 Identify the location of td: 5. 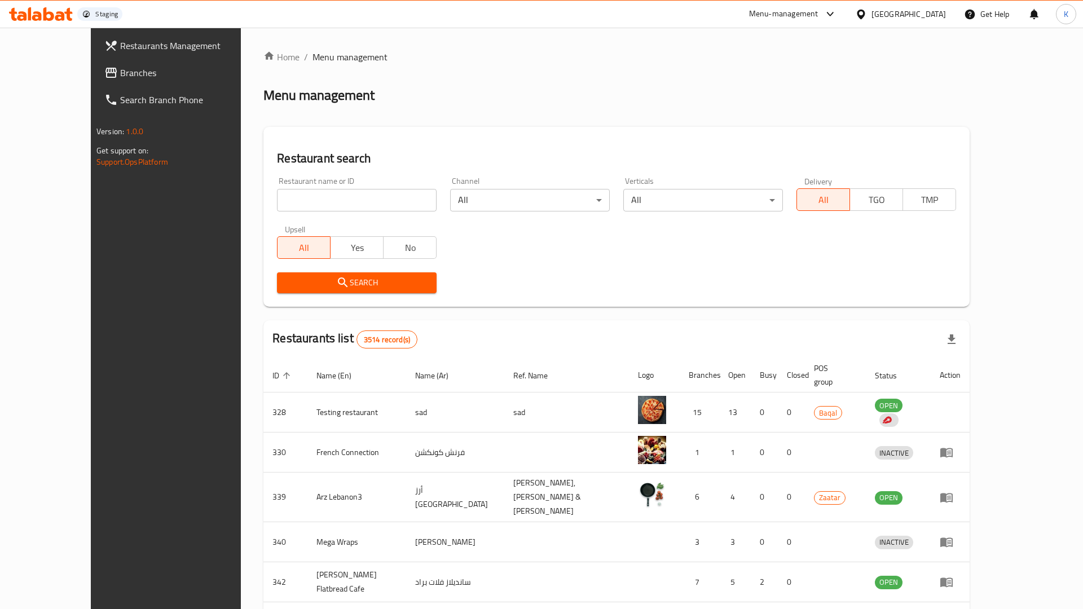
(735, 582).